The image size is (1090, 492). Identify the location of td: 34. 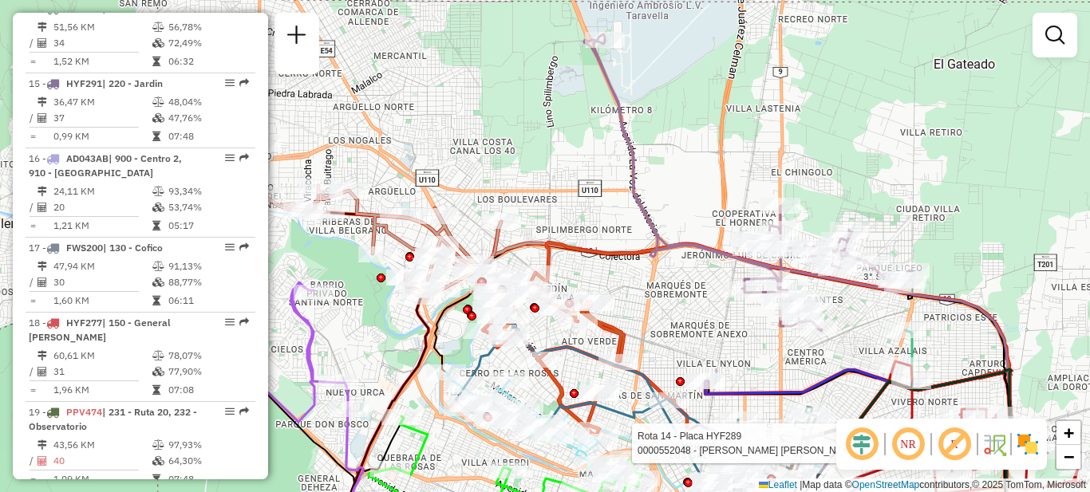
(102, 43).